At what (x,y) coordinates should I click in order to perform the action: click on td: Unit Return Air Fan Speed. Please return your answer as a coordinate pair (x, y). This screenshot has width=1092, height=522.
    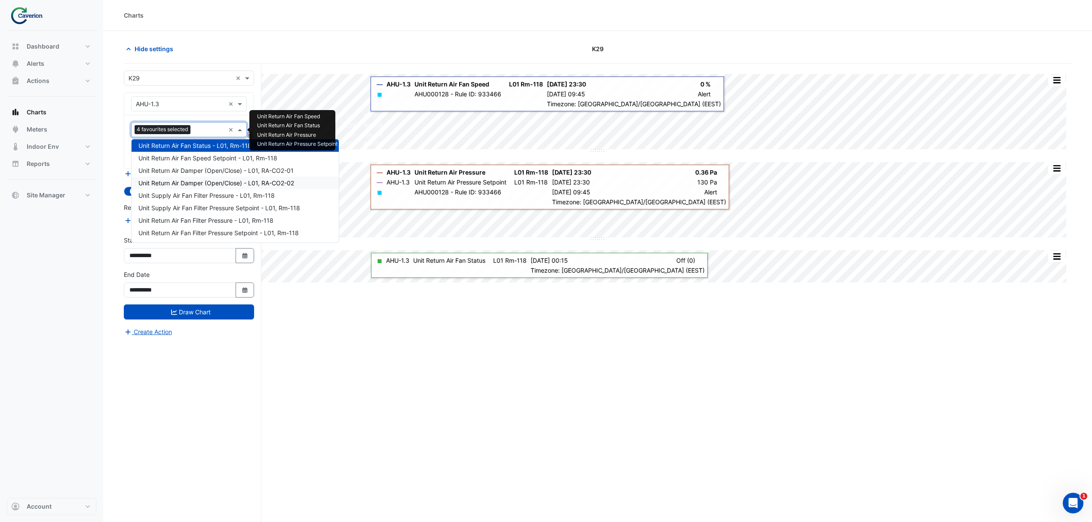
    Looking at the image, I should click on (297, 116).